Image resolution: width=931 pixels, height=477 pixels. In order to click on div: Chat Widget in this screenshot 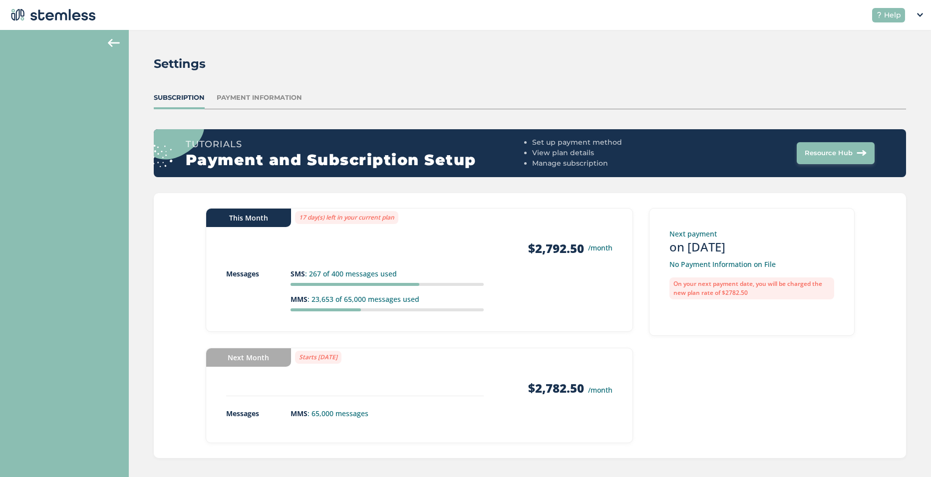, I will do `click(906, 453)`.